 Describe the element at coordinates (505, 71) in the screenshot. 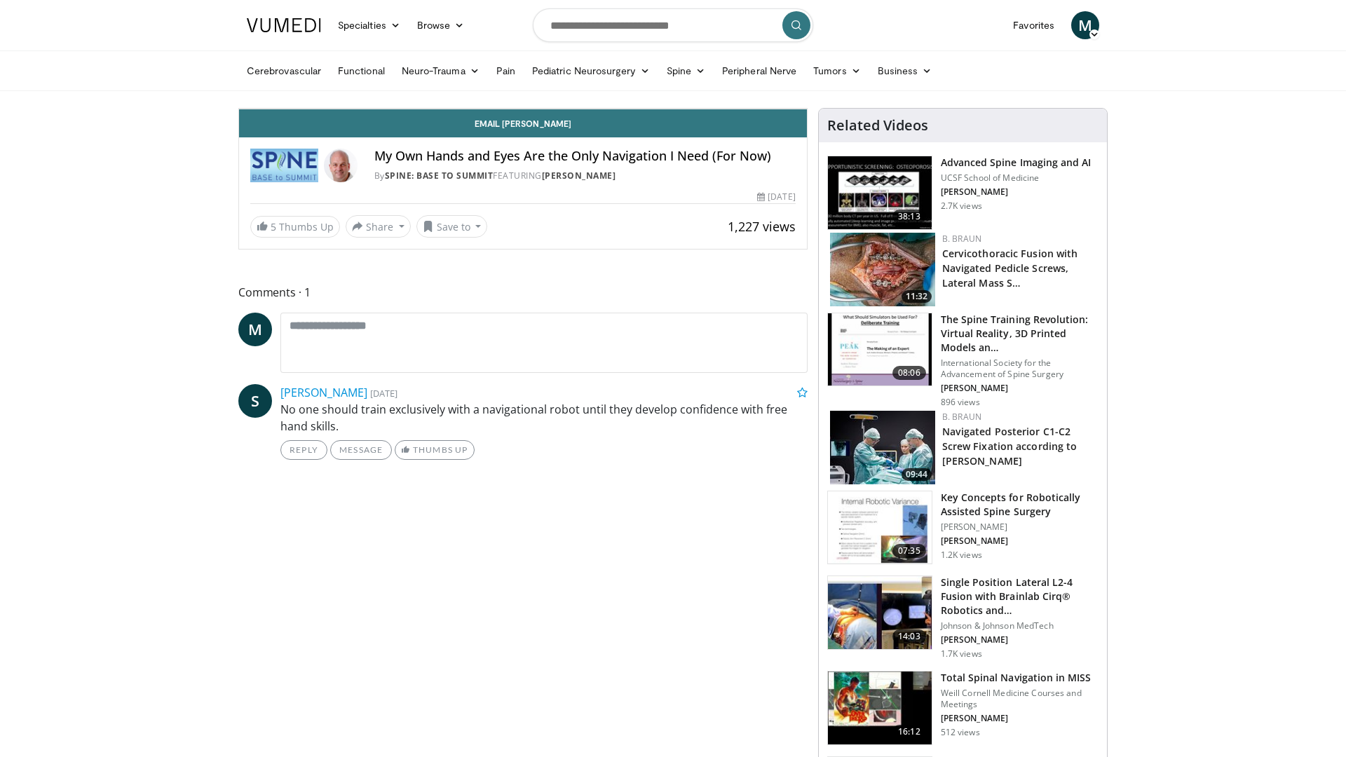

I see `a: Pain` at that location.